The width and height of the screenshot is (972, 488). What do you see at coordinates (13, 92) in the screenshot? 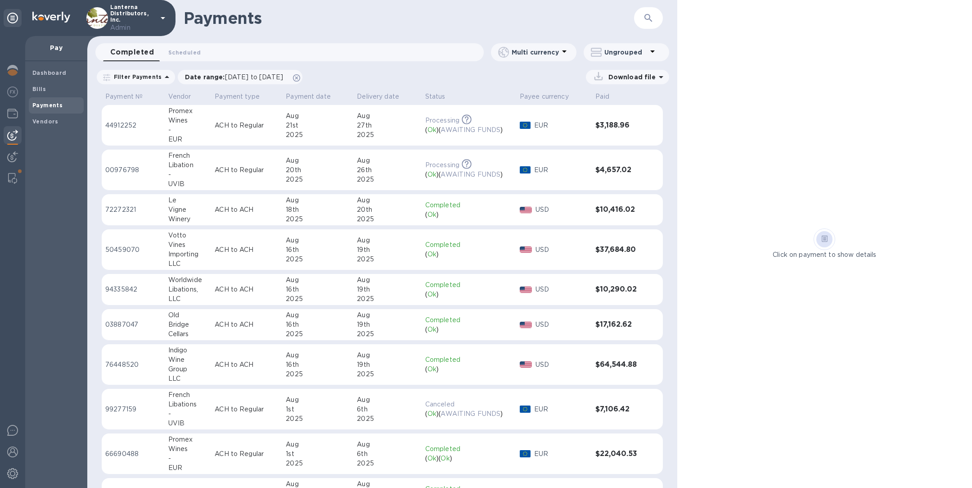
I see `img: Foreign exchange` at bounding box center [13, 92].